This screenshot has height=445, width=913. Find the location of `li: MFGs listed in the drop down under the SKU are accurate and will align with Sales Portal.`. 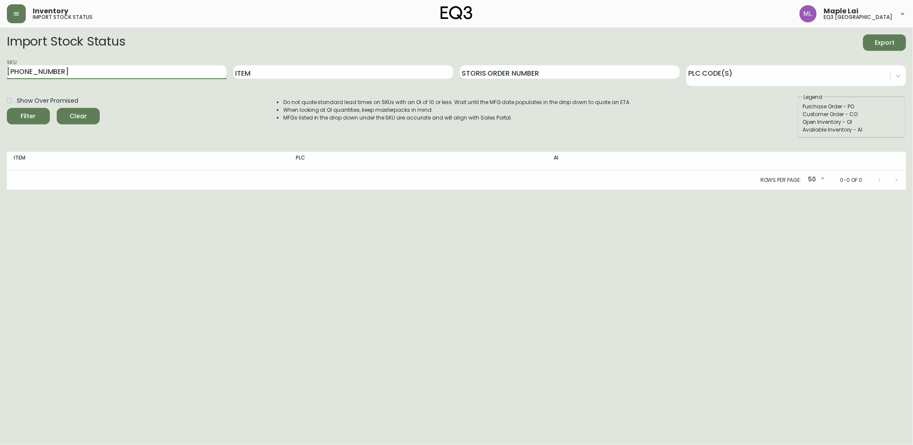

li: MFGs listed in the drop down under the SKU are accurate and will align with Sales Portal. is located at coordinates (457, 118).